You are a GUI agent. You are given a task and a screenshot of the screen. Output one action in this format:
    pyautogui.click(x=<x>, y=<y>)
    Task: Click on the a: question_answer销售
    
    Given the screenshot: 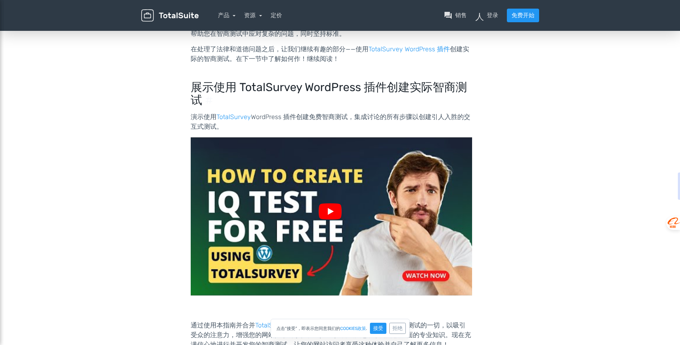 What is the action you would take?
    pyautogui.click(x=455, y=15)
    